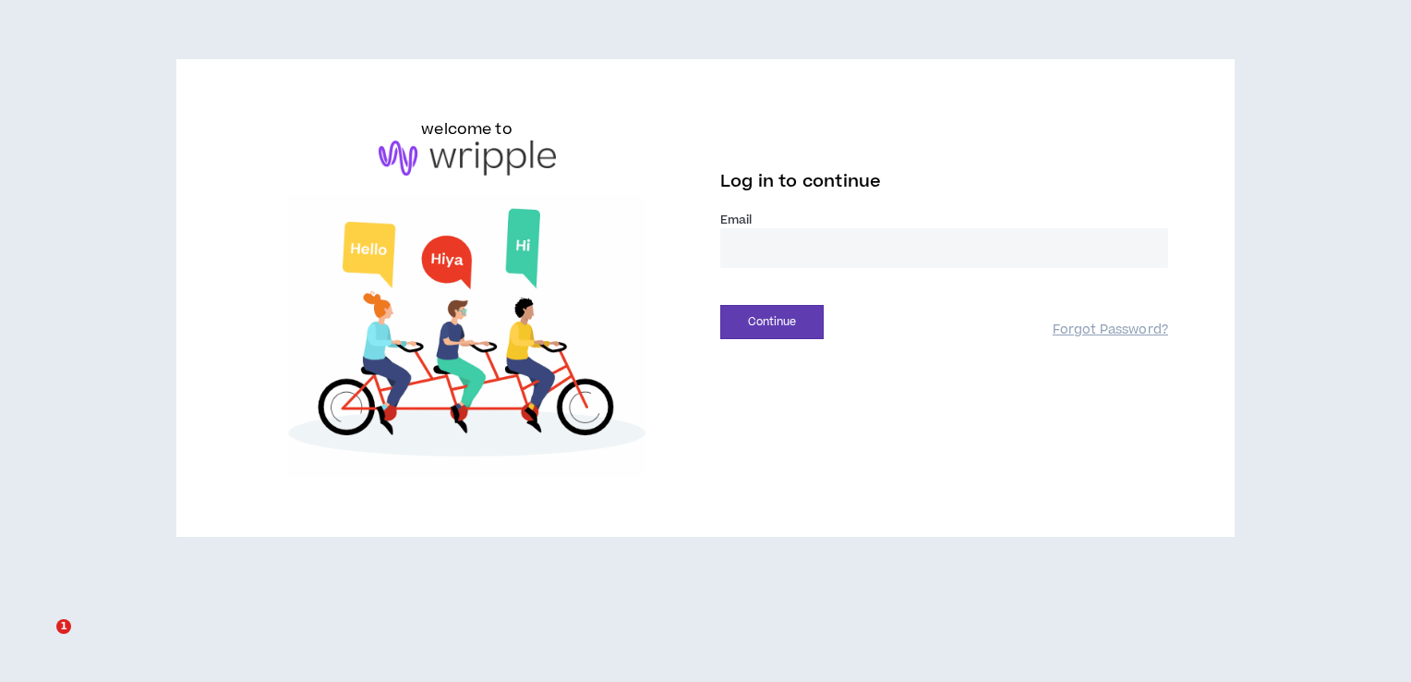  Describe the element at coordinates (944, 220) in the screenshot. I see `label: Email` at that location.